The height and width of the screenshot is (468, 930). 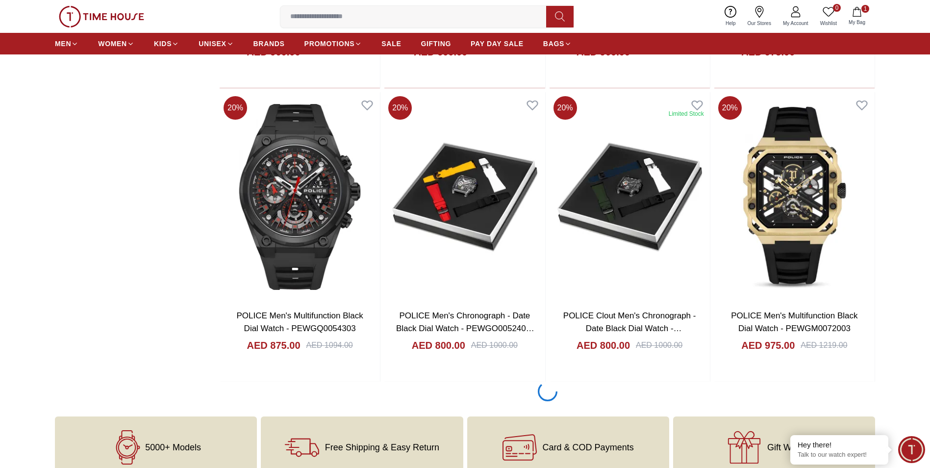 I want to click on a: PROMOTIONS, so click(x=334, y=44).